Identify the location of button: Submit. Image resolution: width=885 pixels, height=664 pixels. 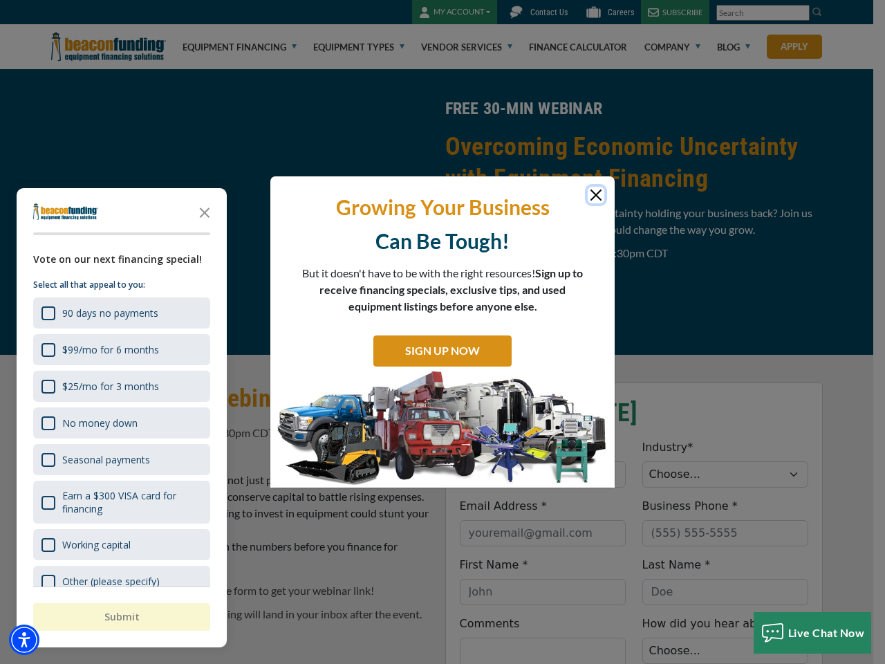
(122, 617).